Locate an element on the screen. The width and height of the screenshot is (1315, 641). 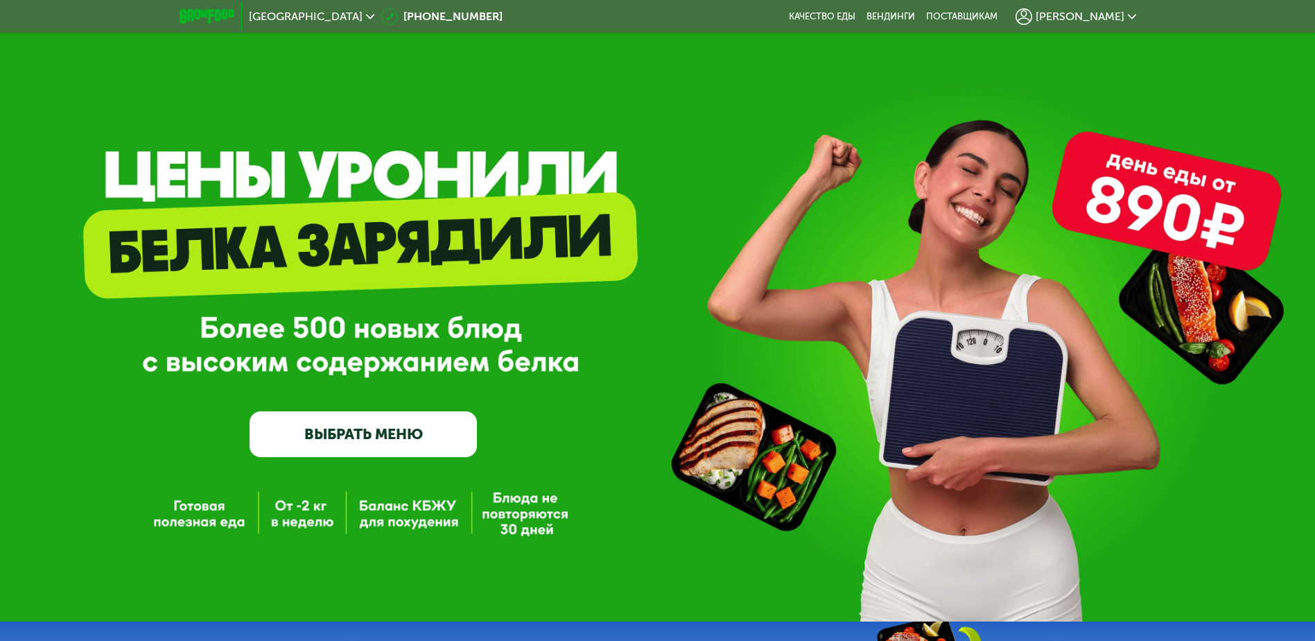
a: Вендинги is located at coordinates (891, 17).